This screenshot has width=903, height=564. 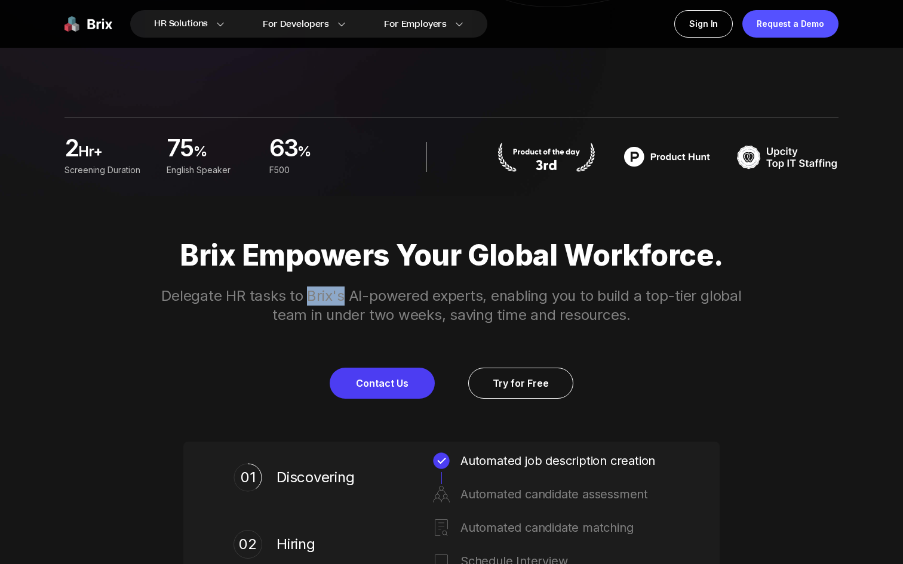 What do you see at coordinates (382, 383) in the screenshot?
I see `a: Contact Us` at bounding box center [382, 383].